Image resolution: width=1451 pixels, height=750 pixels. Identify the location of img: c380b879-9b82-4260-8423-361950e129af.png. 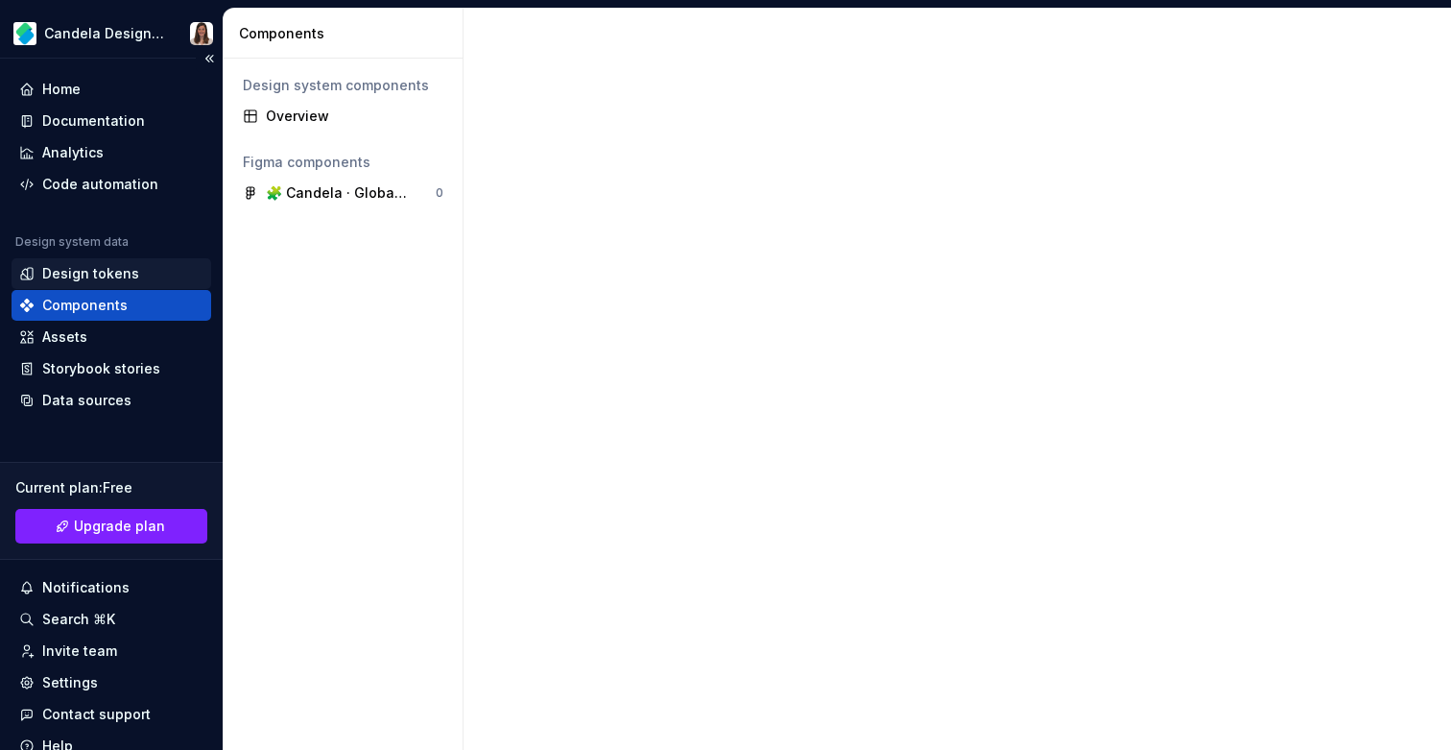
(25, 34).